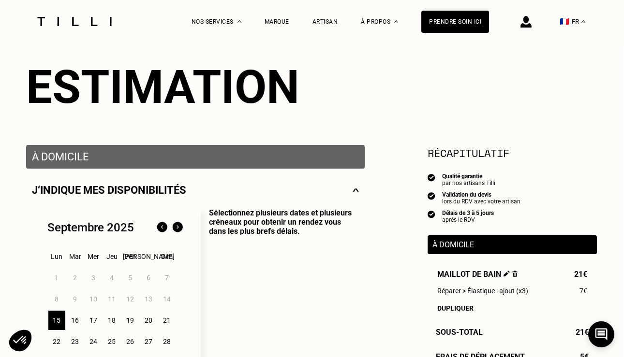  What do you see at coordinates (477, 274) in the screenshot?
I see `span: Maillot de bain` at bounding box center [477, 274].